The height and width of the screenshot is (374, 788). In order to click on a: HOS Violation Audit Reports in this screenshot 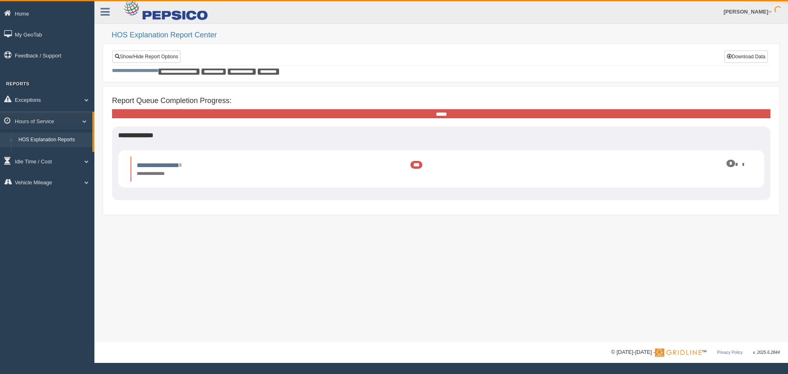, I will do `click(53, 154)`.